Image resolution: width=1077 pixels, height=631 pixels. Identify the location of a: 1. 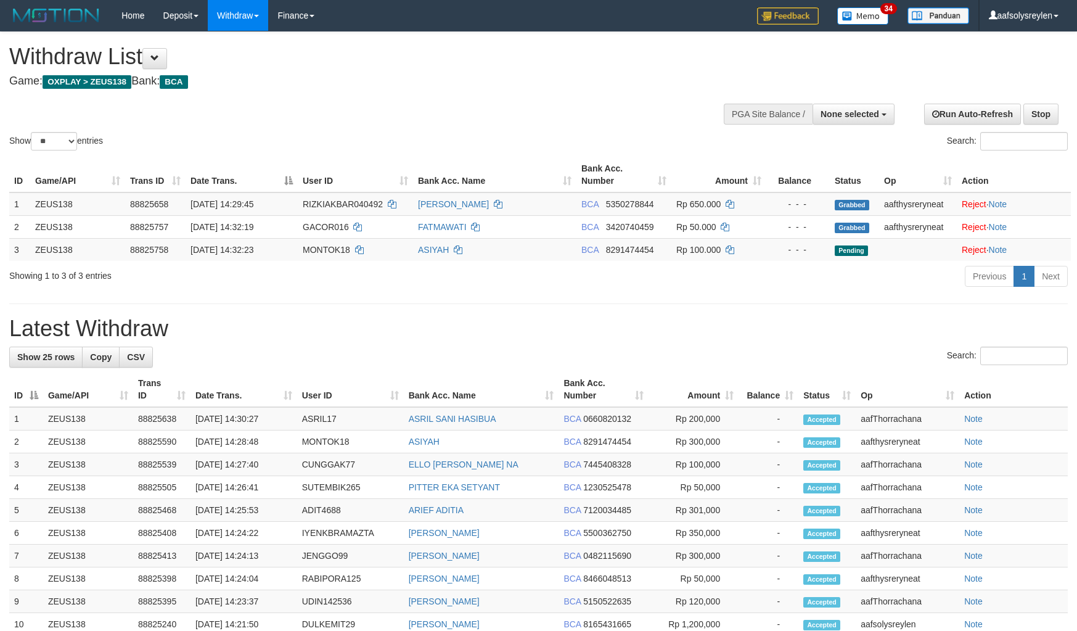
(1024, 276).